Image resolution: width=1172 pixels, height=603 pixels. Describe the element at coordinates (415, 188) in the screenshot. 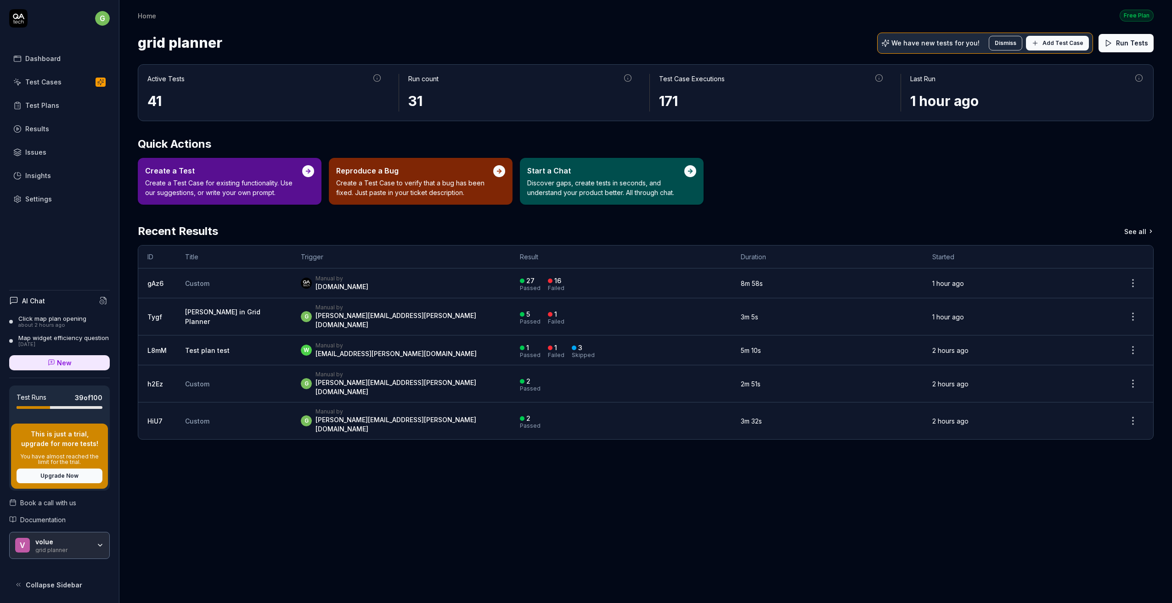

I see `p: Create a Test Case to verify that a bug has been fixed. Just paste in your ticket description.` at that location.